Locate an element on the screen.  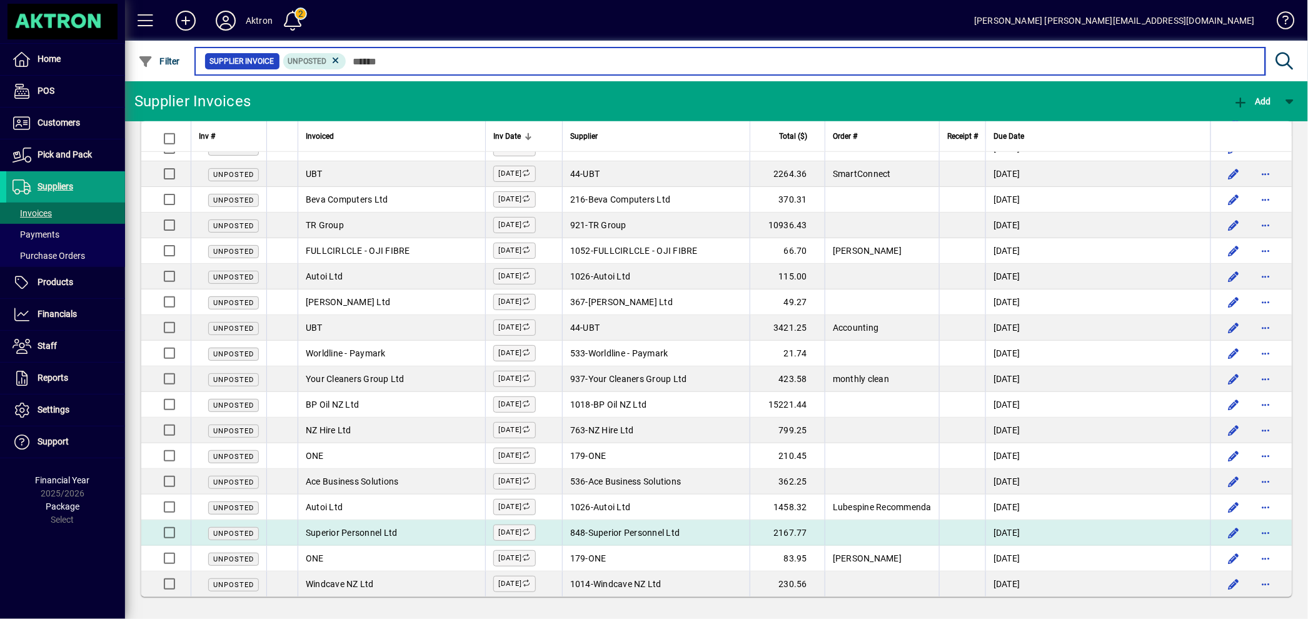
div: Supplier is located at coordinates (656, 136).